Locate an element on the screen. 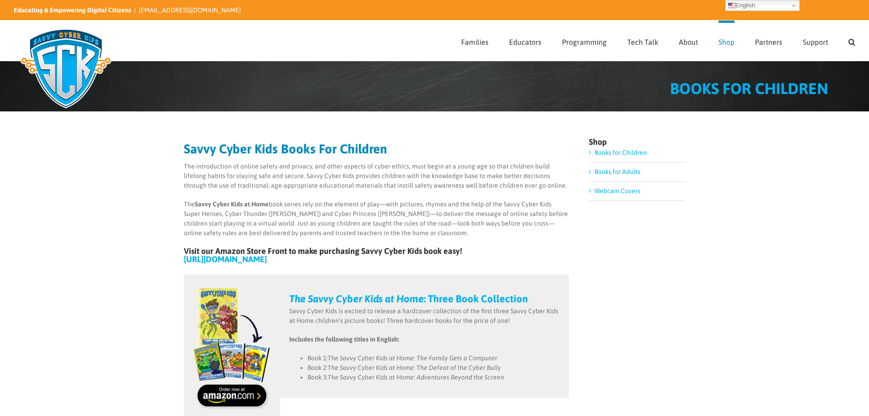 The width and height of the screenshot is (869, 416). a: Families is located at coordinates (475, 41).